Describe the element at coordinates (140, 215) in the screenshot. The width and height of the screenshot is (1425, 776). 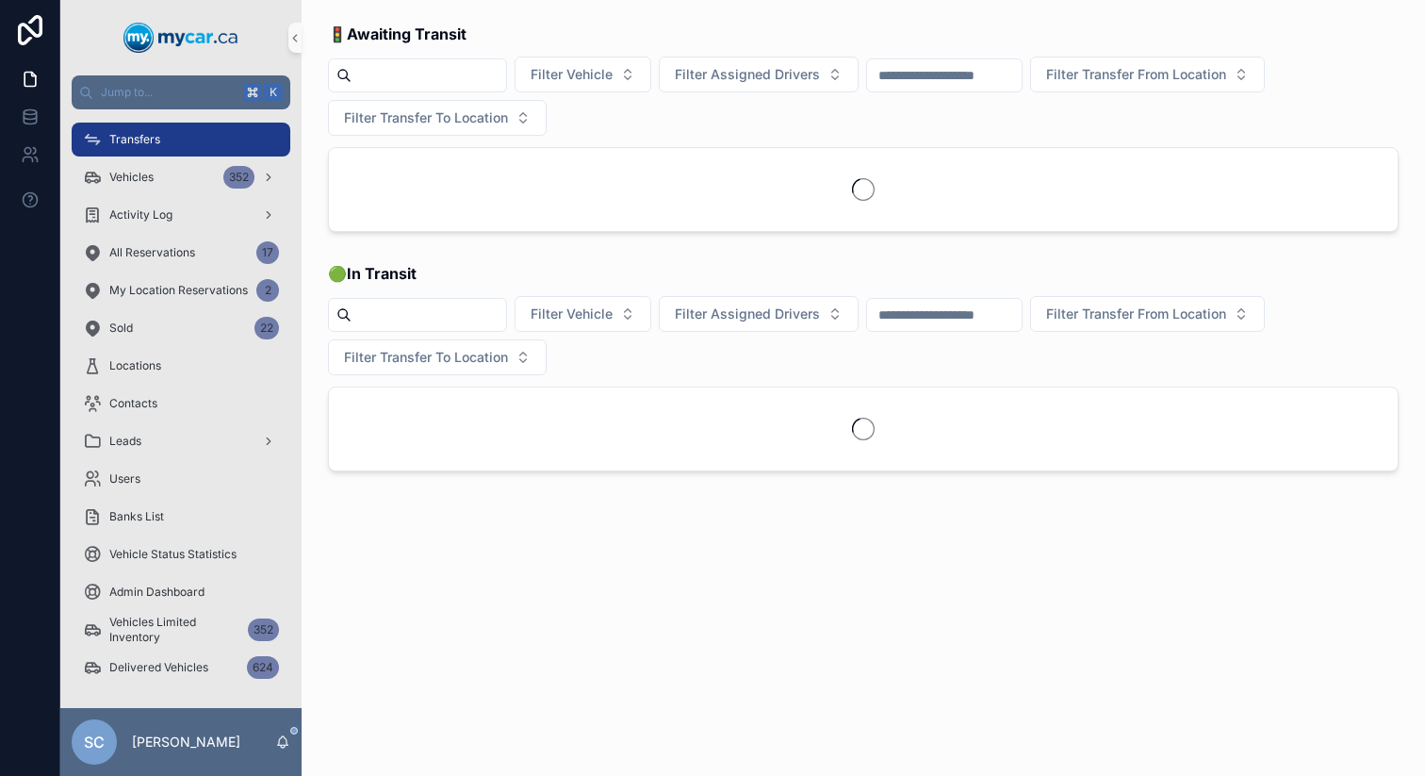
I see `span: Activity Log` at that location.